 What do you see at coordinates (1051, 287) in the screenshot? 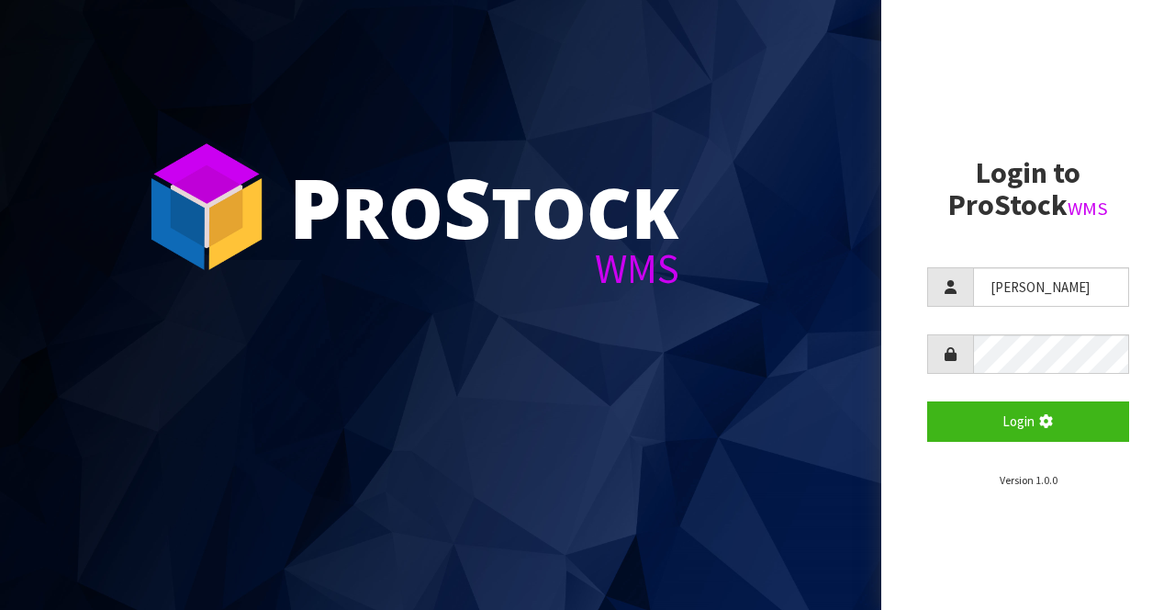
I see `input: Username` at bounding box center [1051, 287].